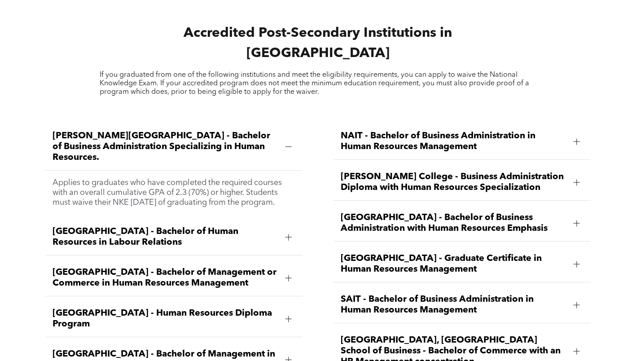 This screenshot has width=636, height=361. Describe the element at coordinates (454, 141) in the screenshot. I see `span: NAIT - Bachelor of Business Administration in Human Resources Management` at that location.